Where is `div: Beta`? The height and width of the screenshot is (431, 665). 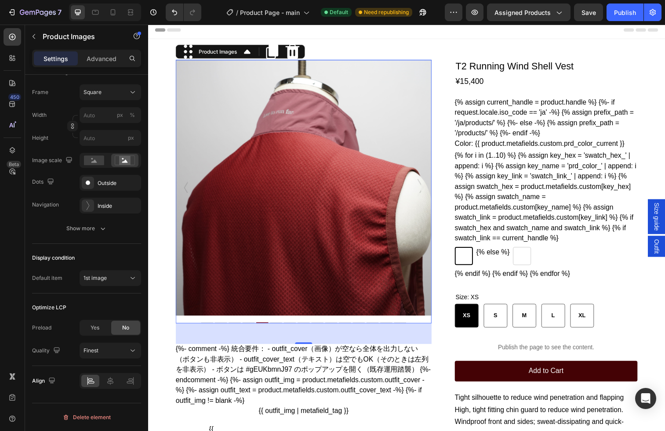
div: Beta is located at coordinates (14, 164).